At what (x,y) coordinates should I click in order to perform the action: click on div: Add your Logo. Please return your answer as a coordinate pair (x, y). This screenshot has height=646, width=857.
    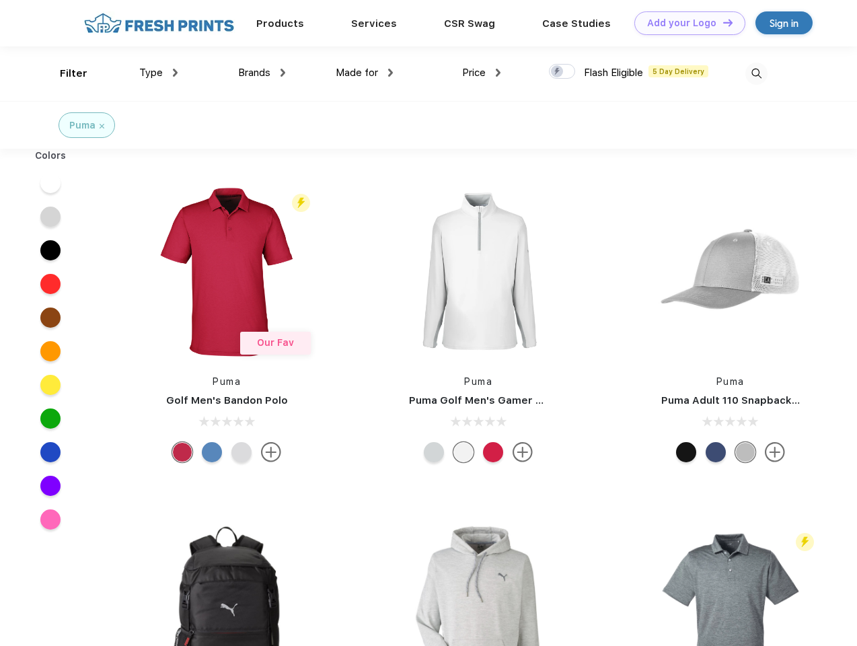
    Looking at the image, I should click on (682, 23).